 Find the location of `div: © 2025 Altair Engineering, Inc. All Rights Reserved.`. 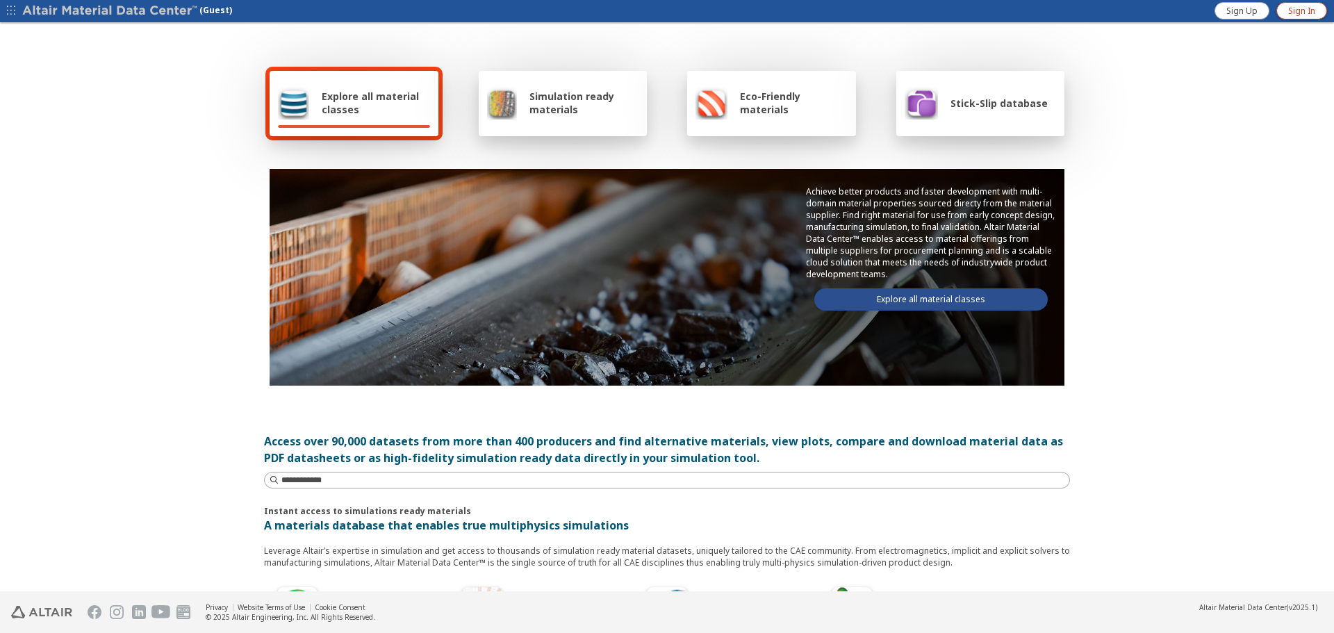

div: © 2025 Altair Engineering, Inc. All Rights Reserved. is located at coordinates (290, 617).